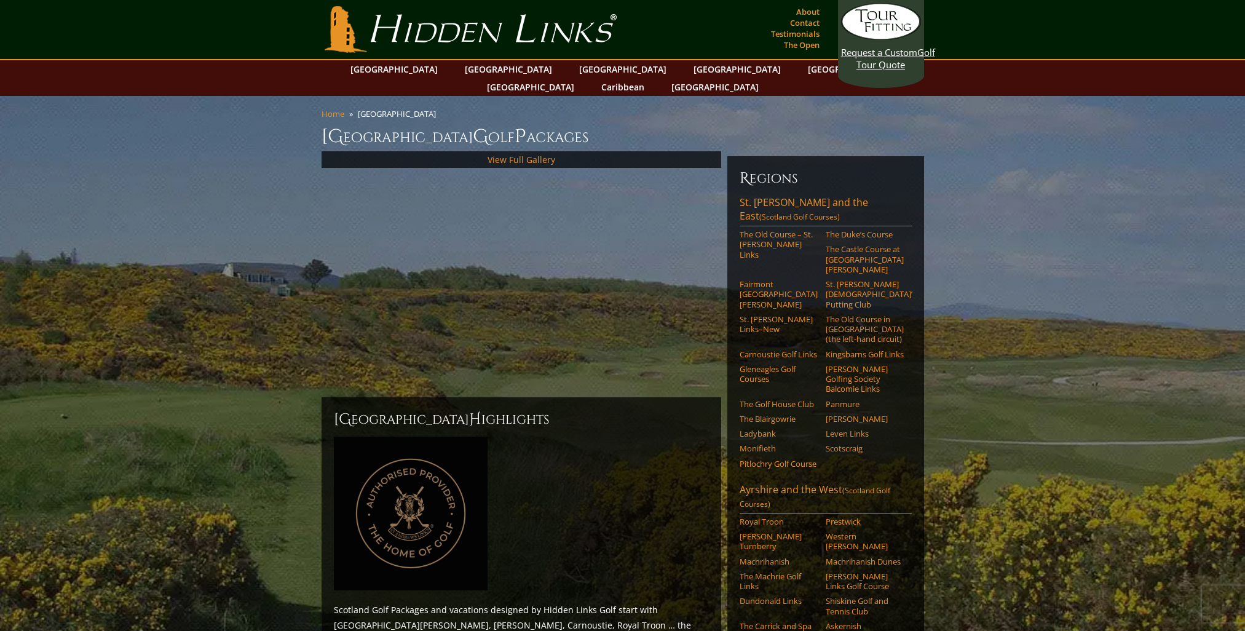  I want to click on a: Testimonials, so click(795, 34).